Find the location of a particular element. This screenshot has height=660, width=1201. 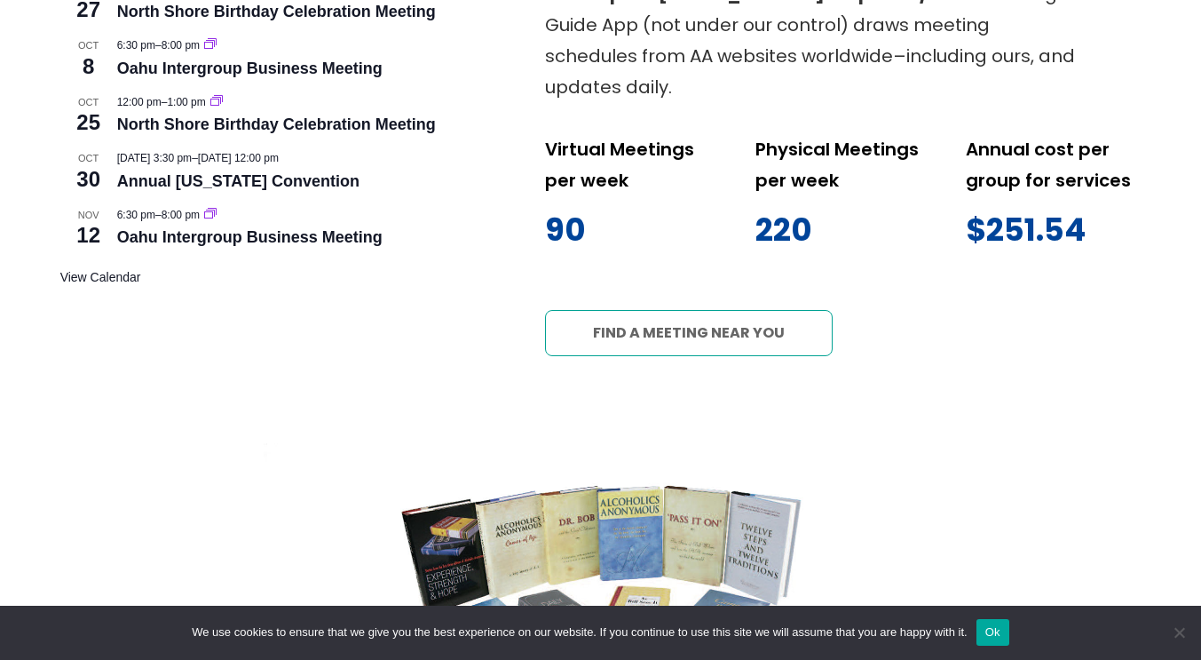

span: 12:00 pm is located at coordinates (139, 102).